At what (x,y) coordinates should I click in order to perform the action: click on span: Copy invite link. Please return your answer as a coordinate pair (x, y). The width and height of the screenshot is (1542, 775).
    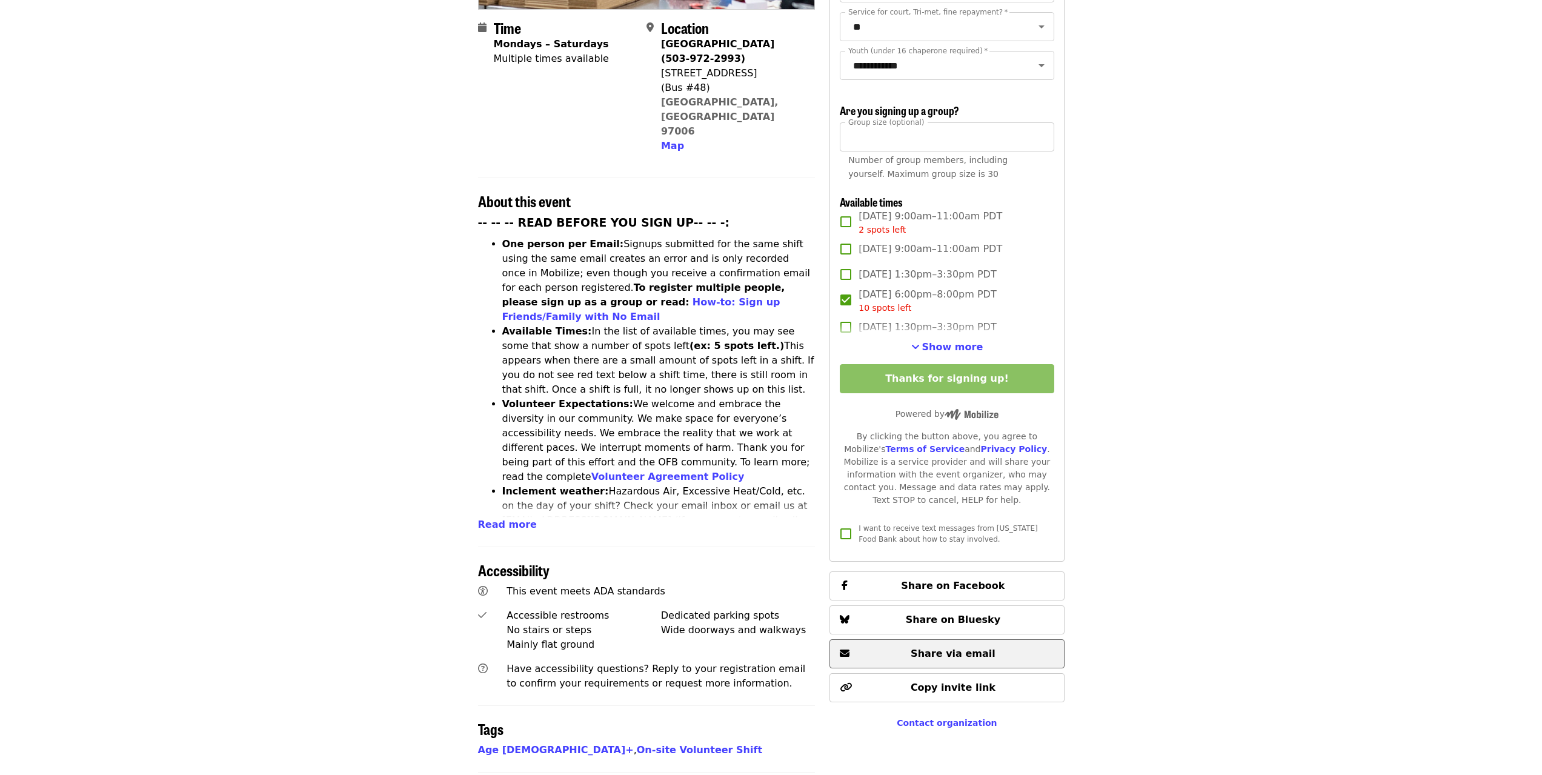
    Looking at the image, I should click on (953, 687).